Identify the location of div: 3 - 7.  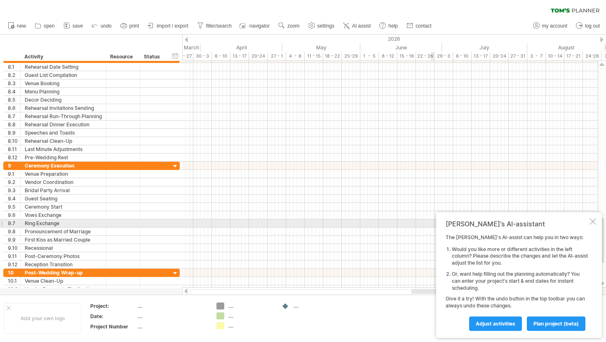
(536, 56).